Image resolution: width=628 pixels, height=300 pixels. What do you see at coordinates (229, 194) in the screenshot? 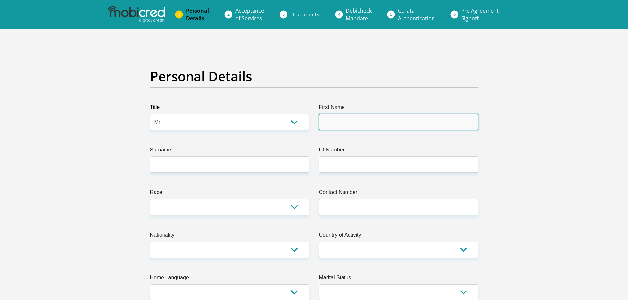
I see `label: Race` at bounding box center [229, 194].